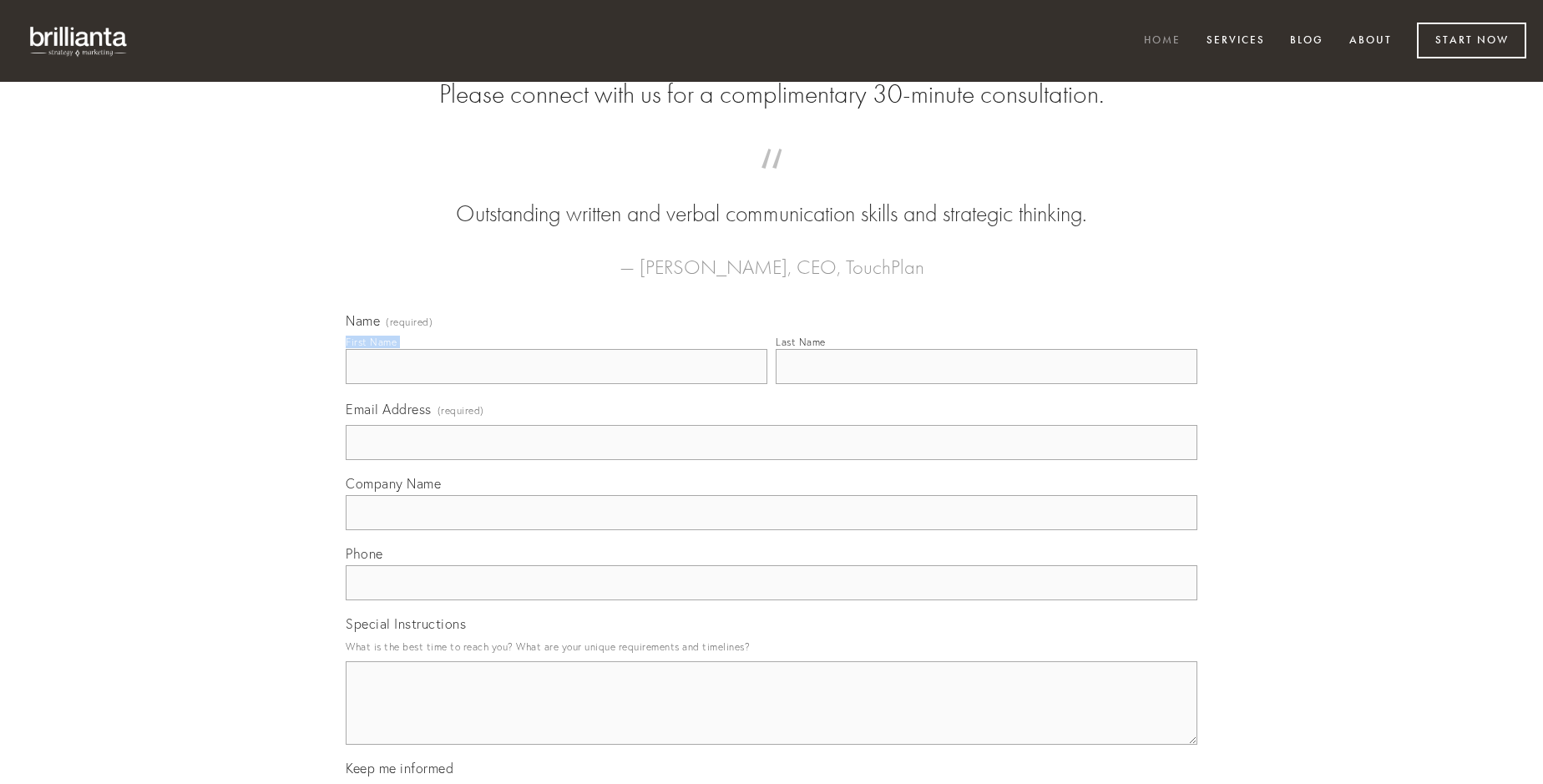  Describe the element at coordinates (1370, 41) in the screenshot. I see `a: About` at that location.